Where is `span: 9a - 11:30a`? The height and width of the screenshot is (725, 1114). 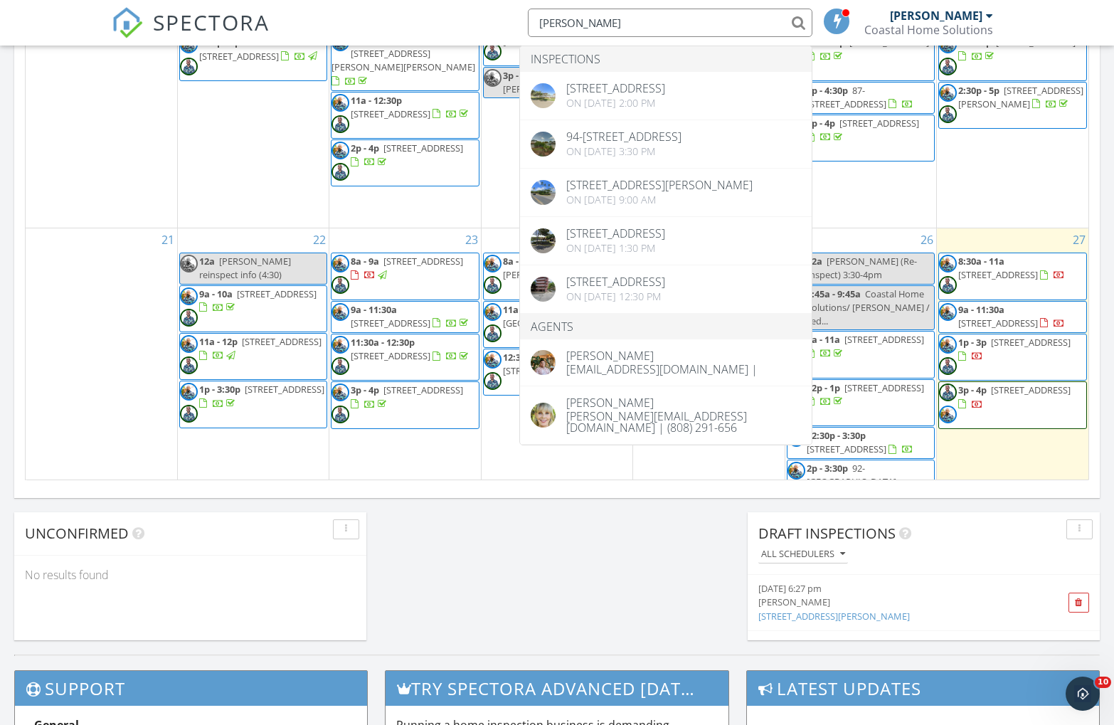
span: 9a - 11:30a is located at coordinates (373, 309).